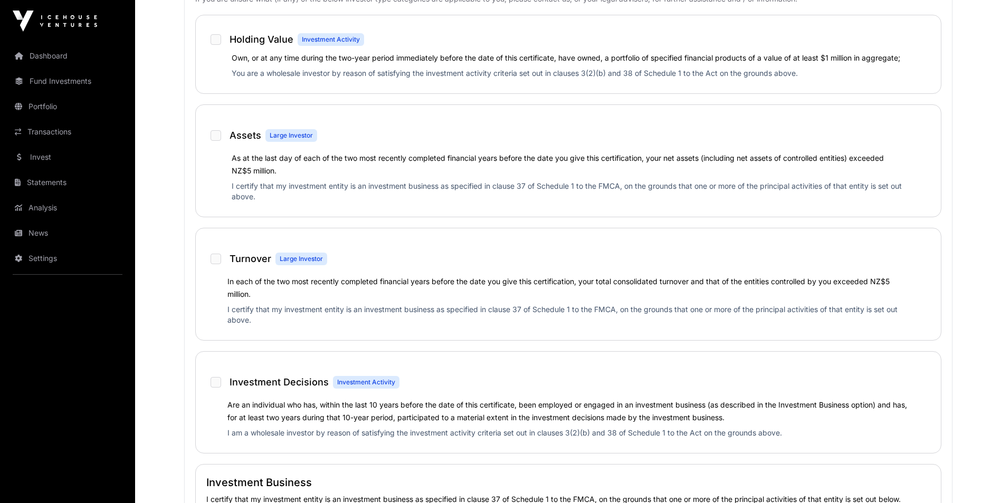  What do you see at coordinates (566, 58) in the screenshot?
I see `label: Own, or at any time during the two-year period immediately before the date of this certificate, h...` at bounding box center [566, 58].